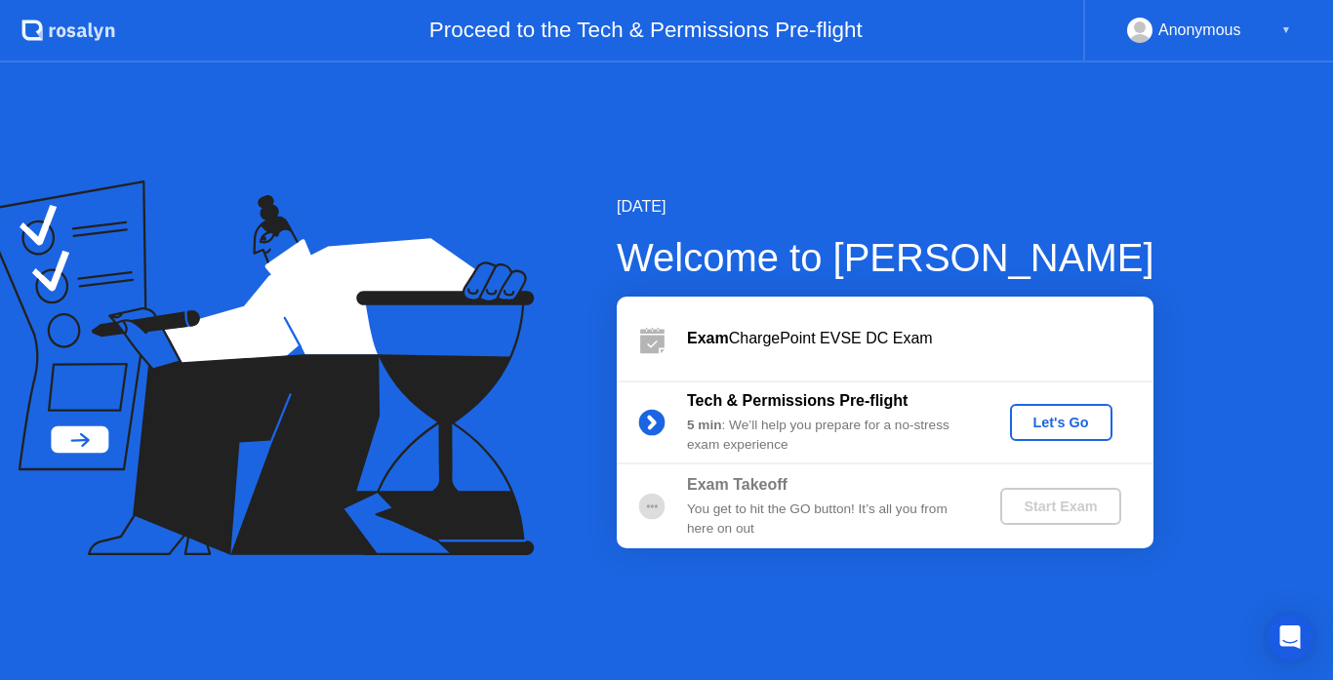 Image resolution: width=1333 pixels, height=680 pixels. I want to click on div: ChargePoint EVSE DC Exam, so click(920, 339).